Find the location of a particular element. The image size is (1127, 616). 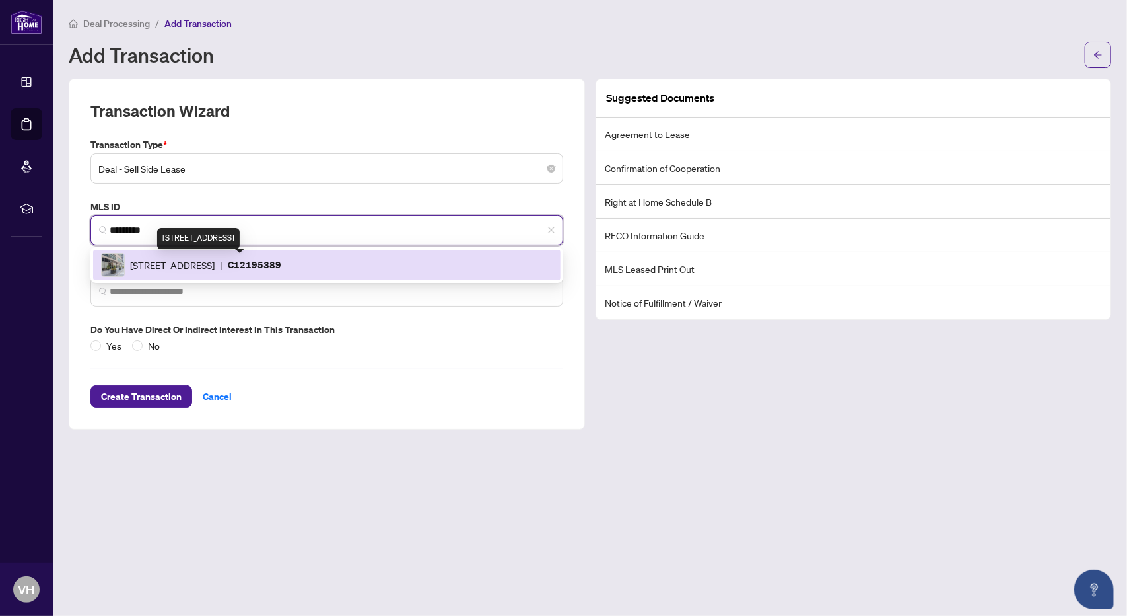

span: Create Transaction is located at coordinates (141, 396).